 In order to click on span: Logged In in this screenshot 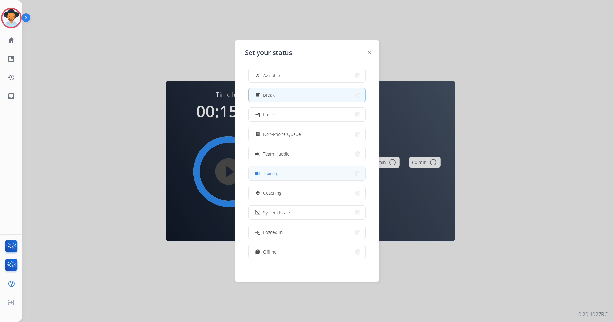, I will do `click(272, 232)`.